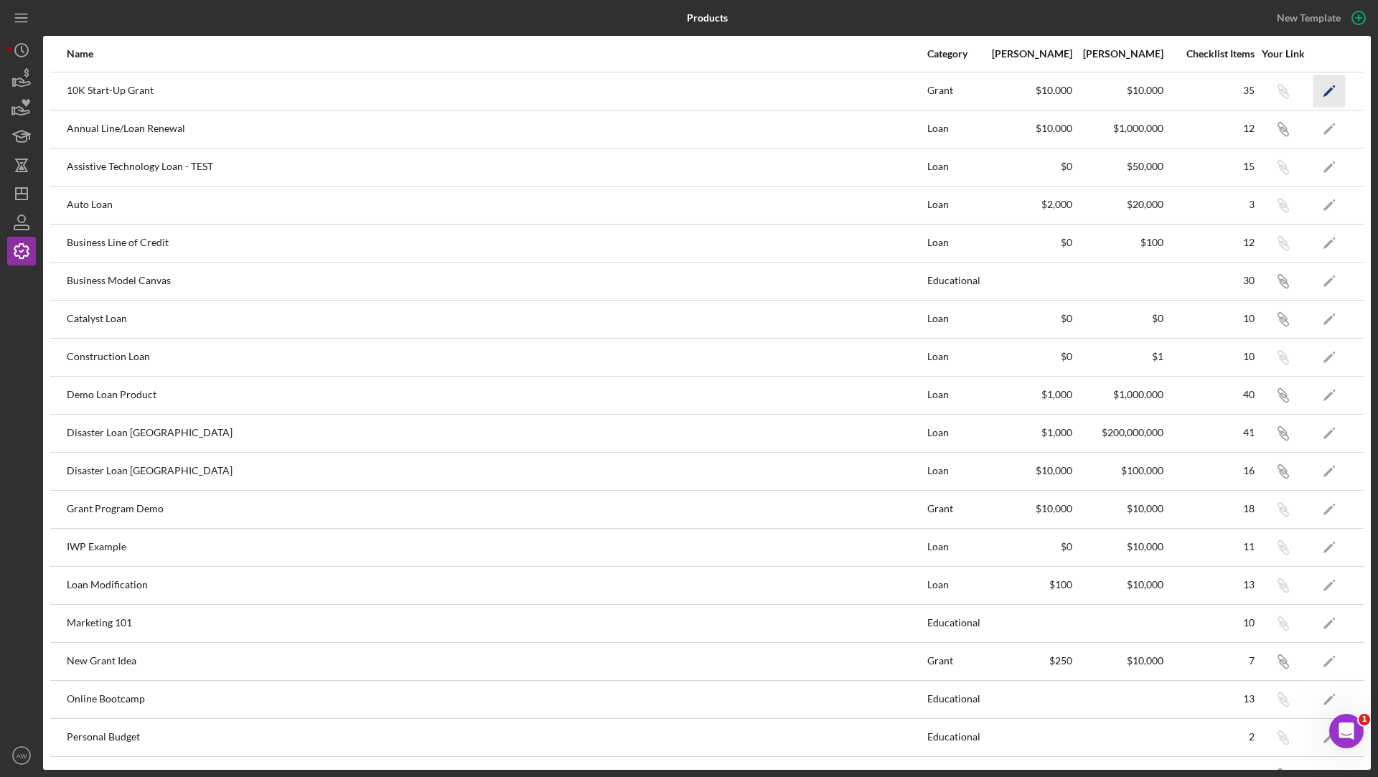 This screenshot has height=777, width=1378. I want to click on div: Annual Line/Loan Renewal, so click(496, 129).